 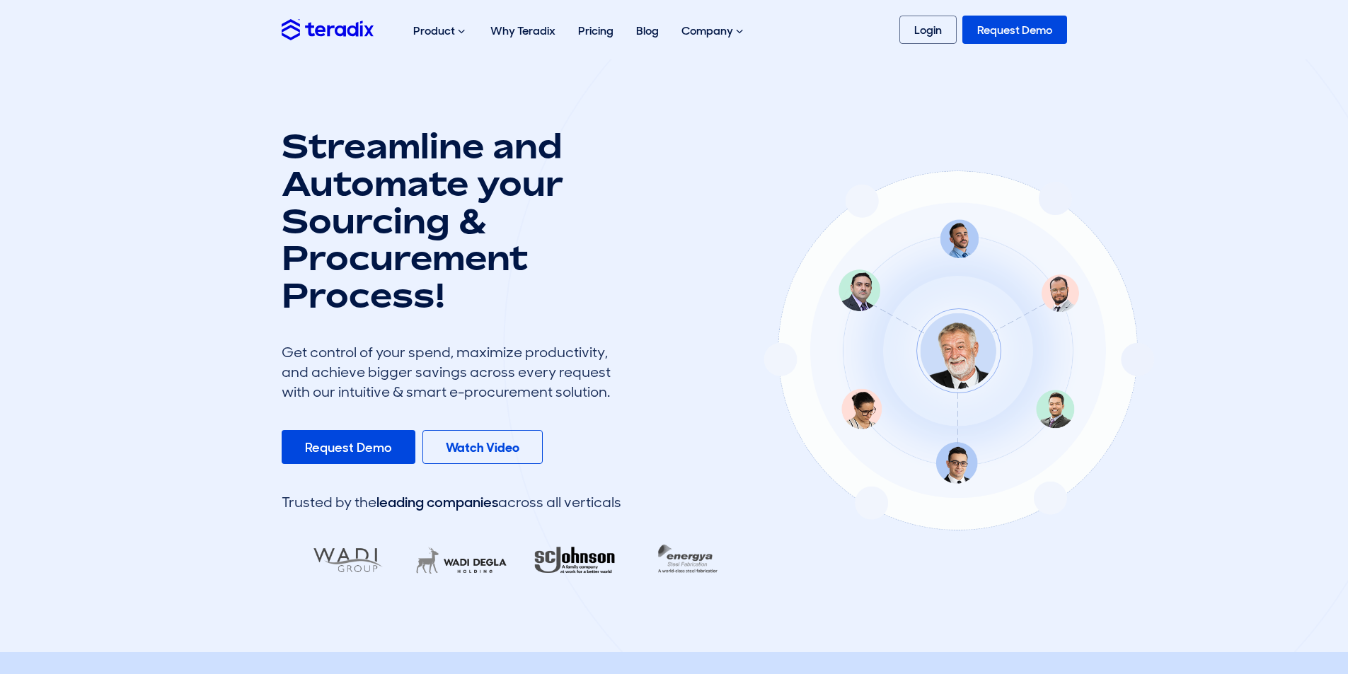 I want to click on span: leading companies, so click(x=437, y=502).